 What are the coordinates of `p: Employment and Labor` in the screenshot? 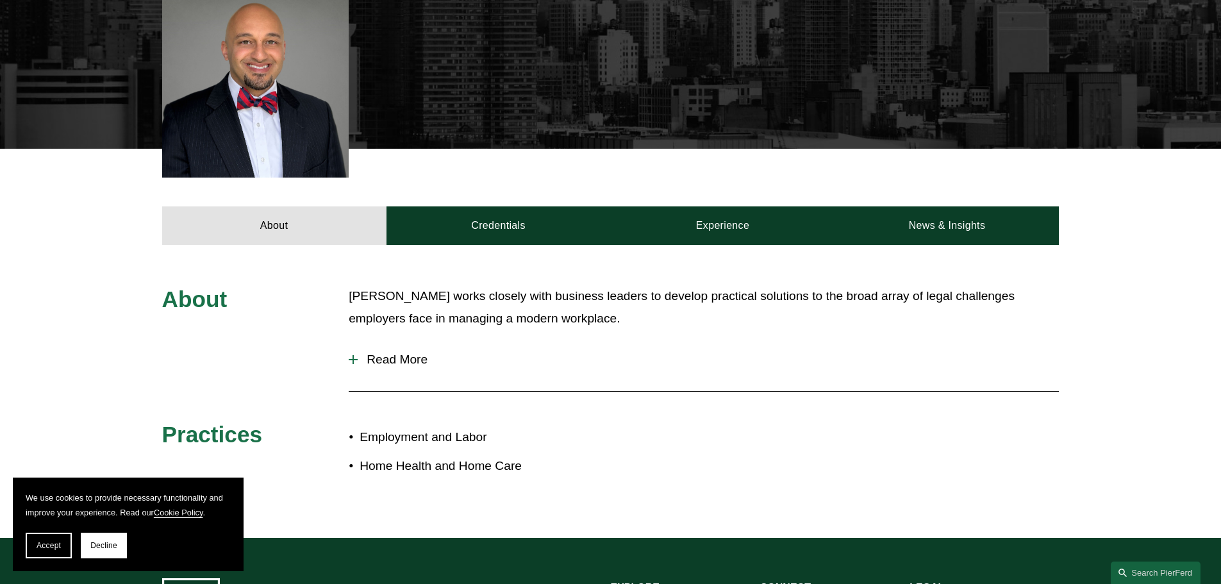 It's located at (484, 437).